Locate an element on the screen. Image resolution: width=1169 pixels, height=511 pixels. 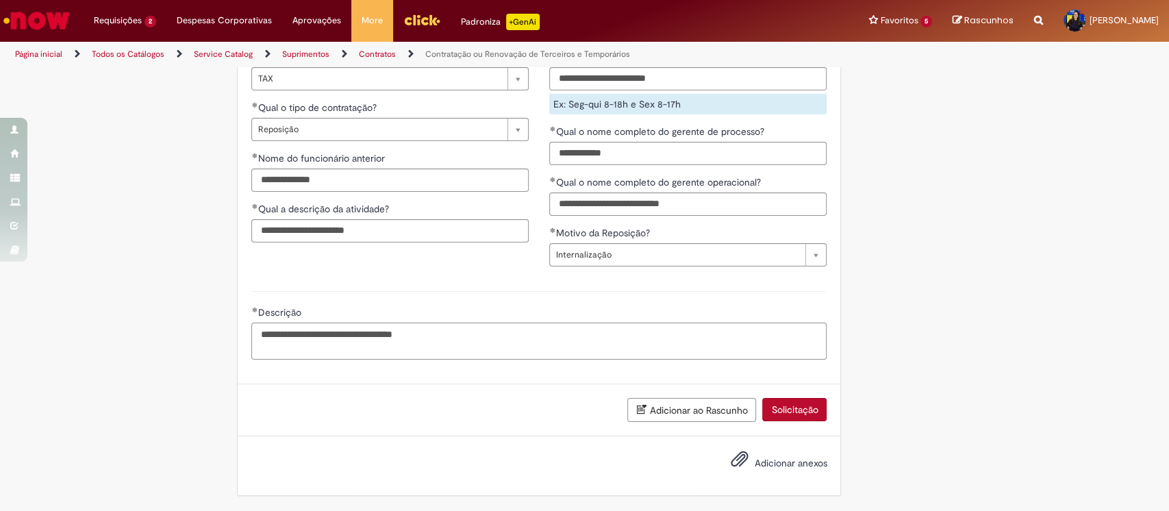
span: Internalização is located at coordinates (676, 255).